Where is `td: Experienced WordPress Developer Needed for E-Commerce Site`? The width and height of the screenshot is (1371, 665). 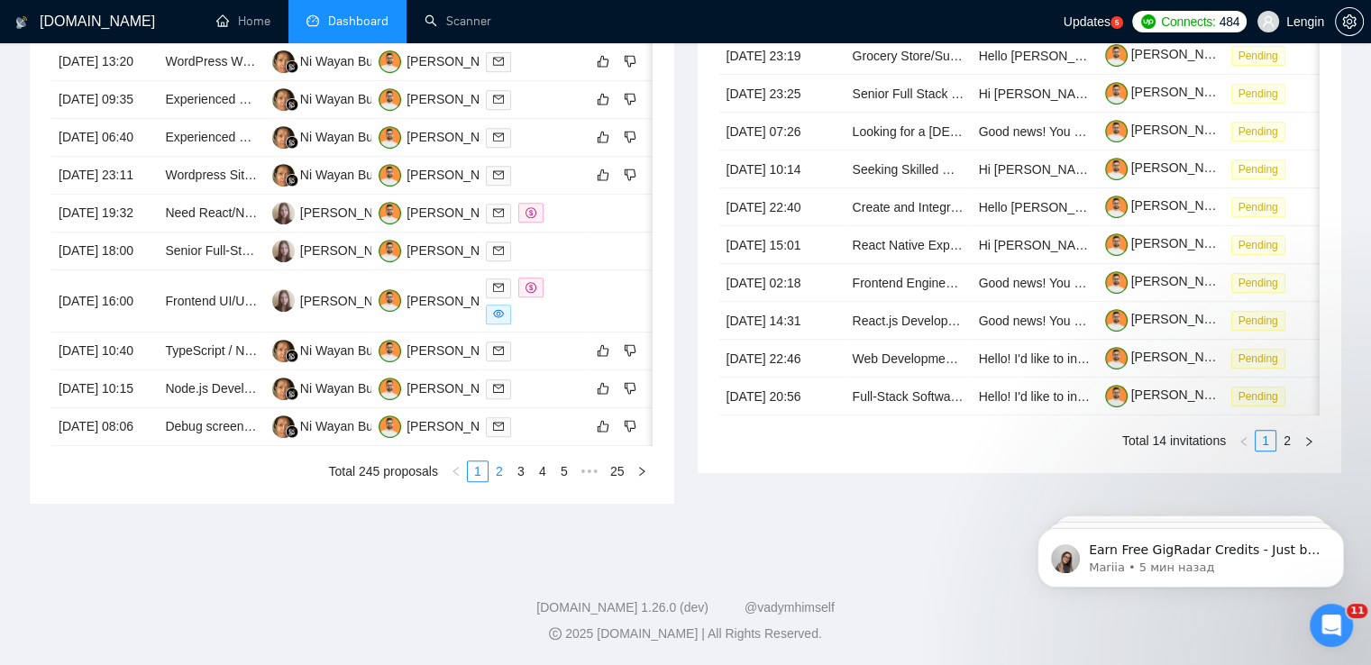
td: Experienced WordPress Developer Needed for E-Commerce Site is located at coordinates (211, 100).